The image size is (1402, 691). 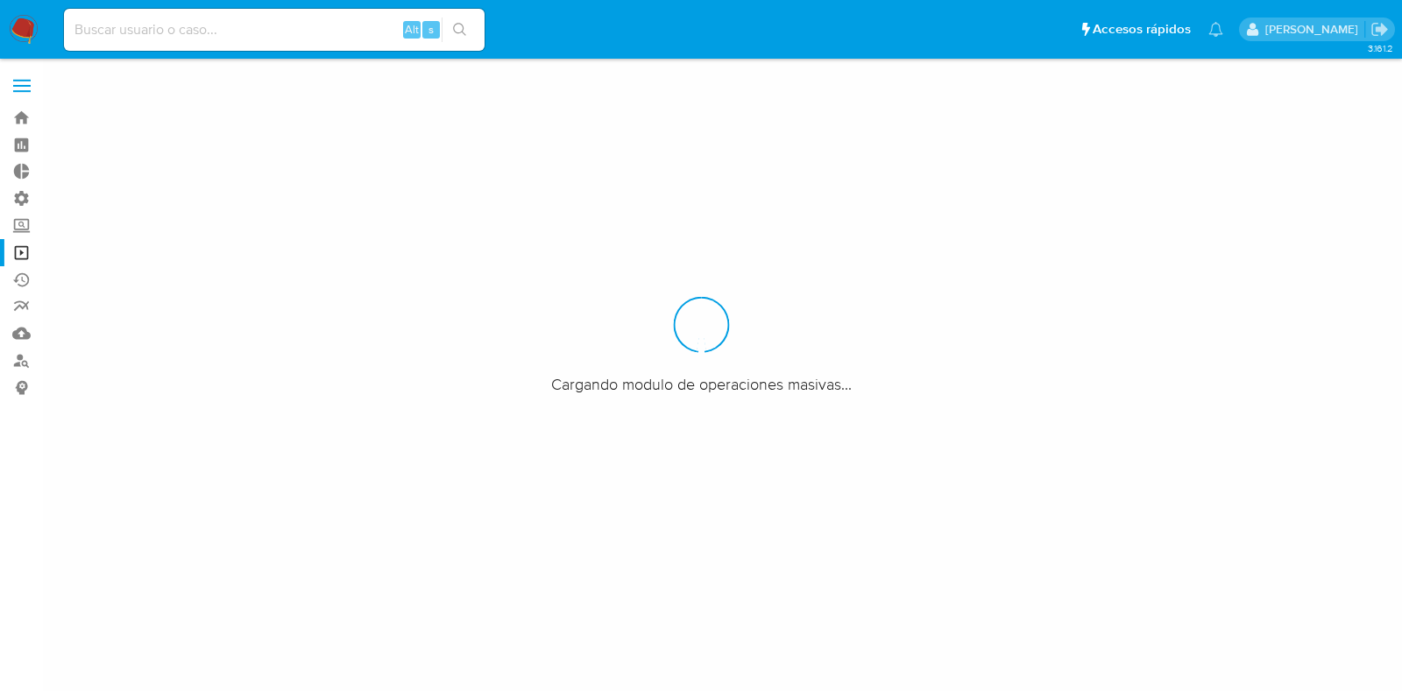 What do you see at coordinates (1379, 29) in the screenshot?
I see `a: Salir` at bounding box center [1379, 29].